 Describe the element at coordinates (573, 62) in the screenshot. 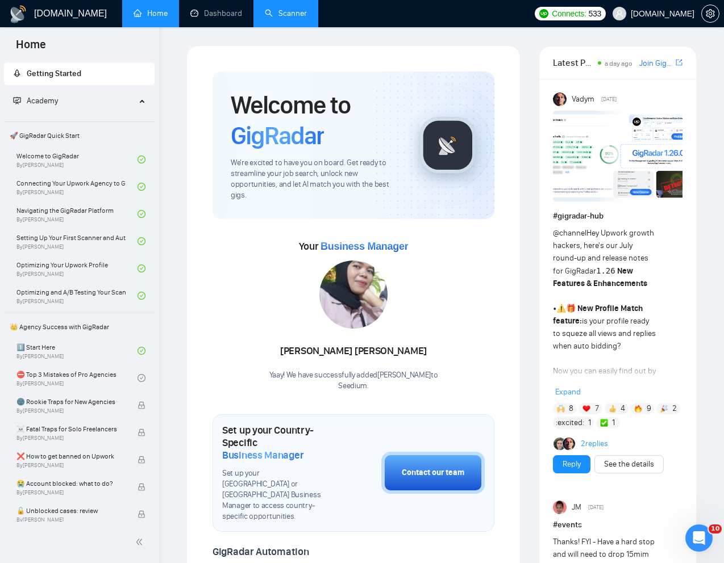

I see `span: Latest Posts from the GigRadar Community` at that location.